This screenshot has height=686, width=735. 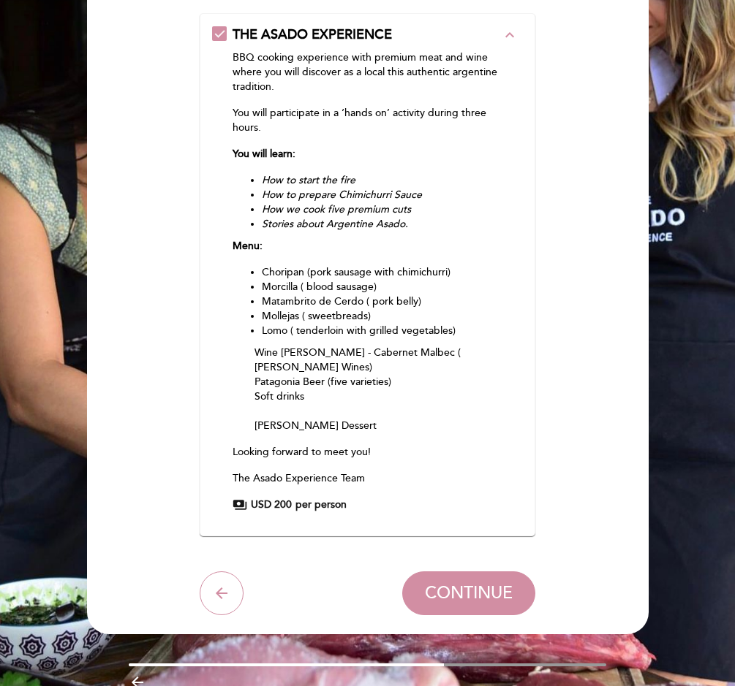 What do you see at coordinates (468, 593) in the screenshot?
I see `button: CONTINUE` at bounding box center [468, 593].